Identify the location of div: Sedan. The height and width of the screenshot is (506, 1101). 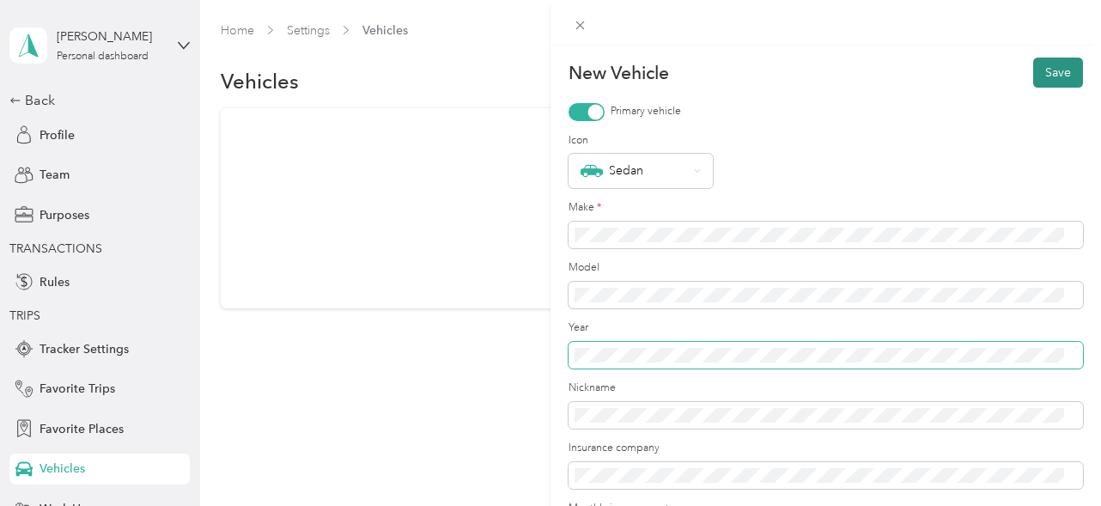
(634, 171).